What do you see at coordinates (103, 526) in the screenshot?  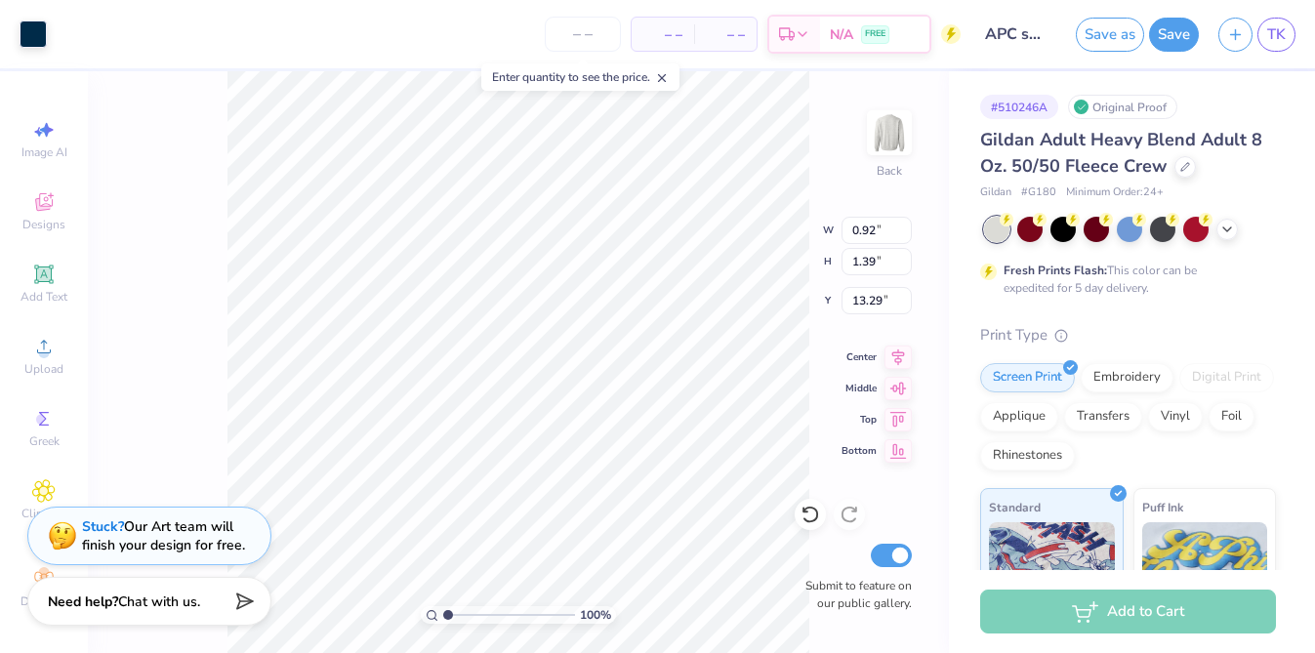 I see `strong: Stuck?` at bounding box center [103, 526].